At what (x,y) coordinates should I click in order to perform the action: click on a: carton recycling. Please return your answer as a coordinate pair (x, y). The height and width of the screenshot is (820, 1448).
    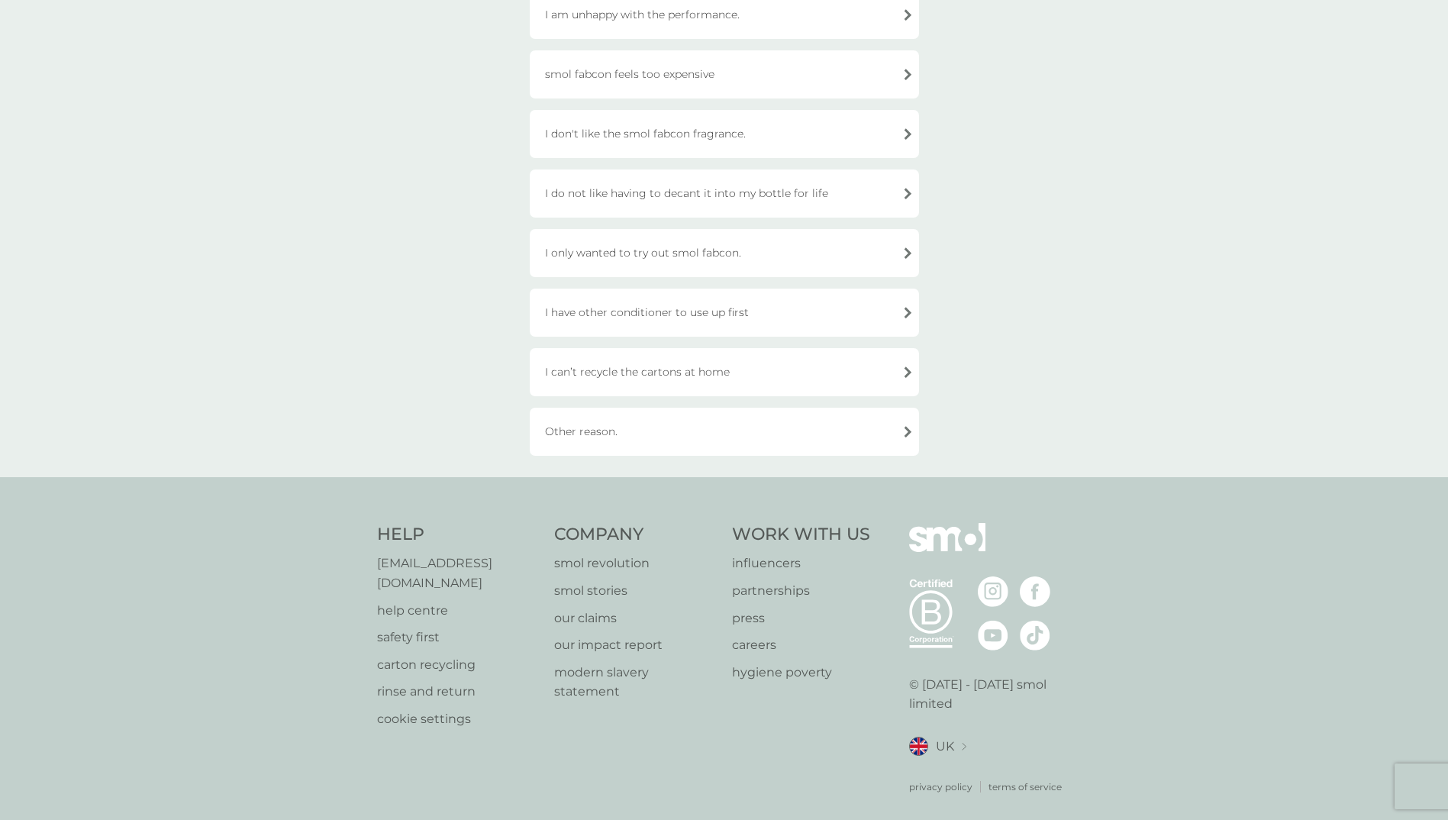
    Looking at the image, I should click on (458, 665).